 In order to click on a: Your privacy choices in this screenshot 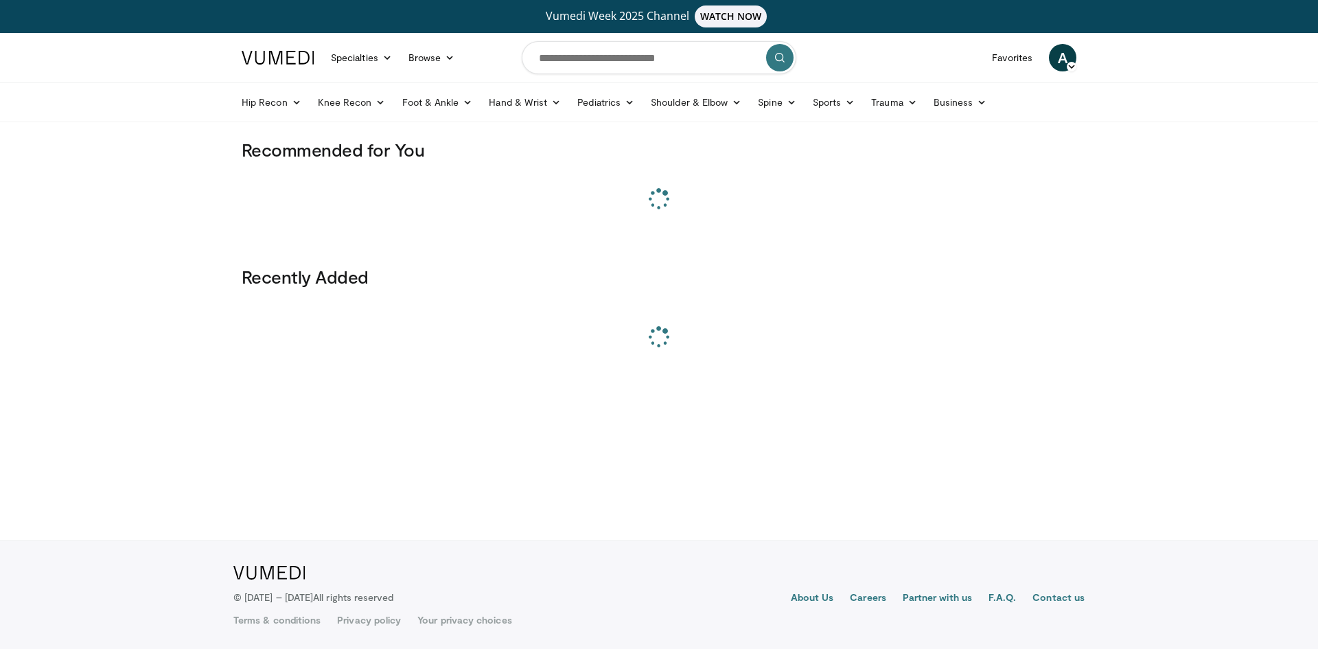, I will do `click(464, 620)`.